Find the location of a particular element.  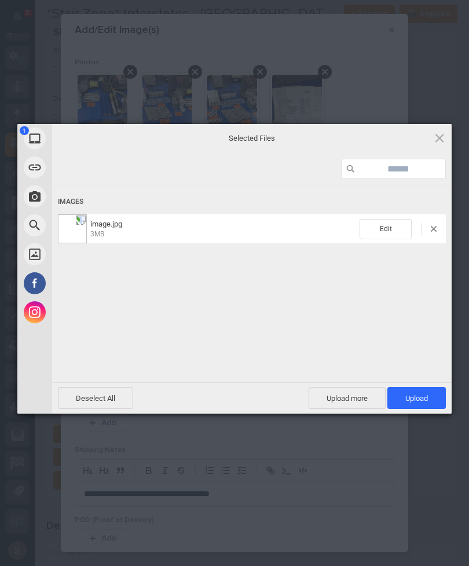

span: 3MB is located at coordinates (97, 234).